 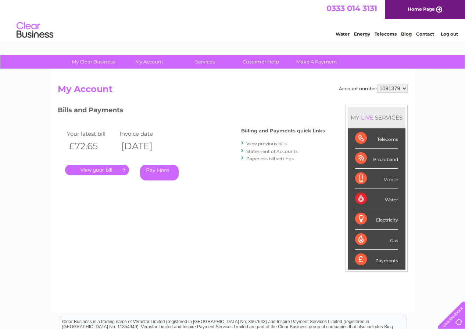 I want to click on div: Water, so click(x=376, y=199).